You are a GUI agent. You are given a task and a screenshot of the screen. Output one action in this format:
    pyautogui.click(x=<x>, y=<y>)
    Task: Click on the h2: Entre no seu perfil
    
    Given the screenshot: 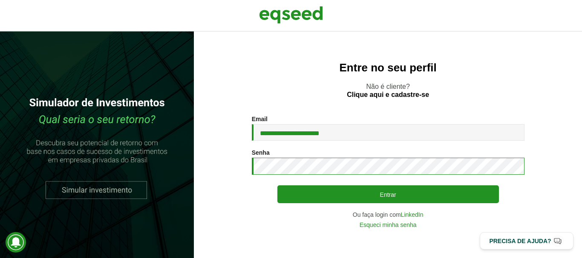 What is the action you would take?
    pyautogui.click(x=388, y=68)
    